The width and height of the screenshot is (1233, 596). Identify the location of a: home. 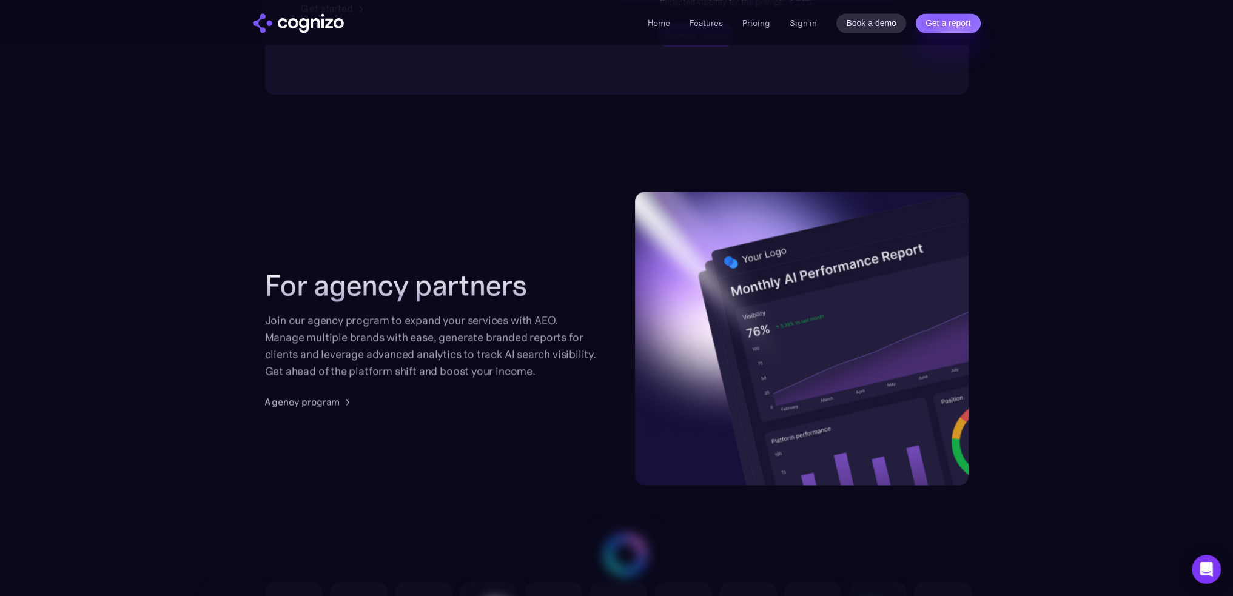
(298, 23).